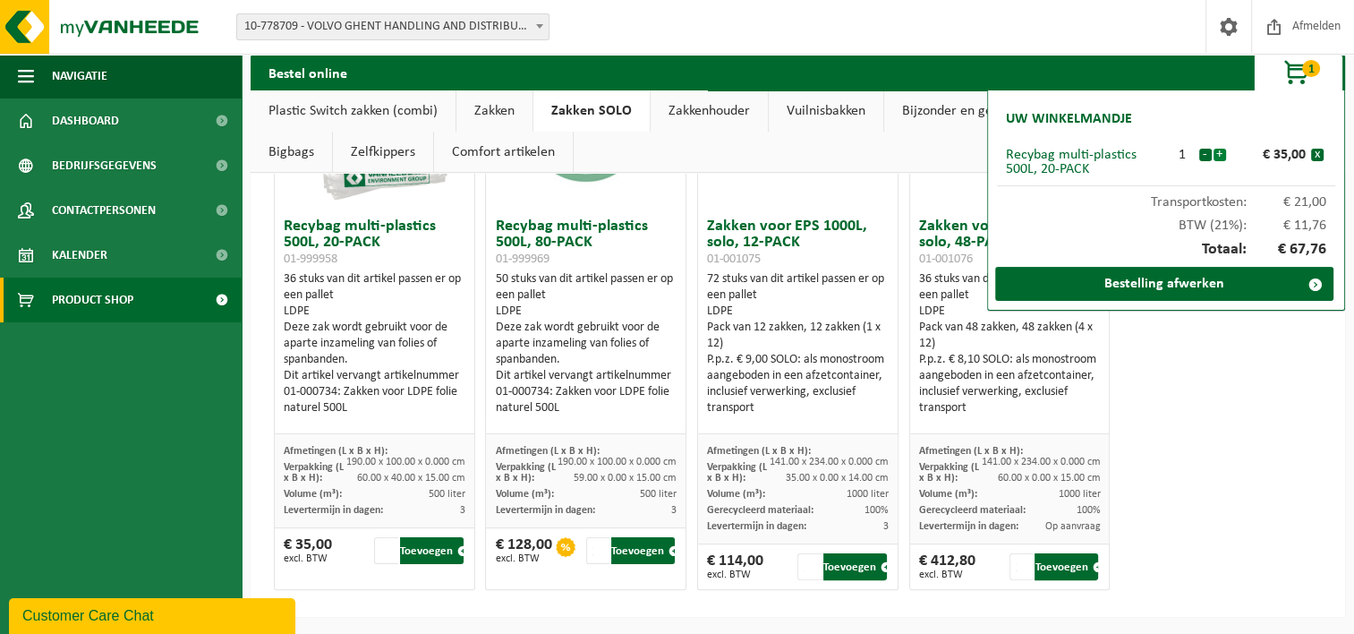 This screenshot has height=634, width=1354. I want to click on div: P.p.z. € 9,00 SOLO: als monostroom aangeboden in een afzetcontainer, inclusief verwerking, exclus..., so click(797, 384).